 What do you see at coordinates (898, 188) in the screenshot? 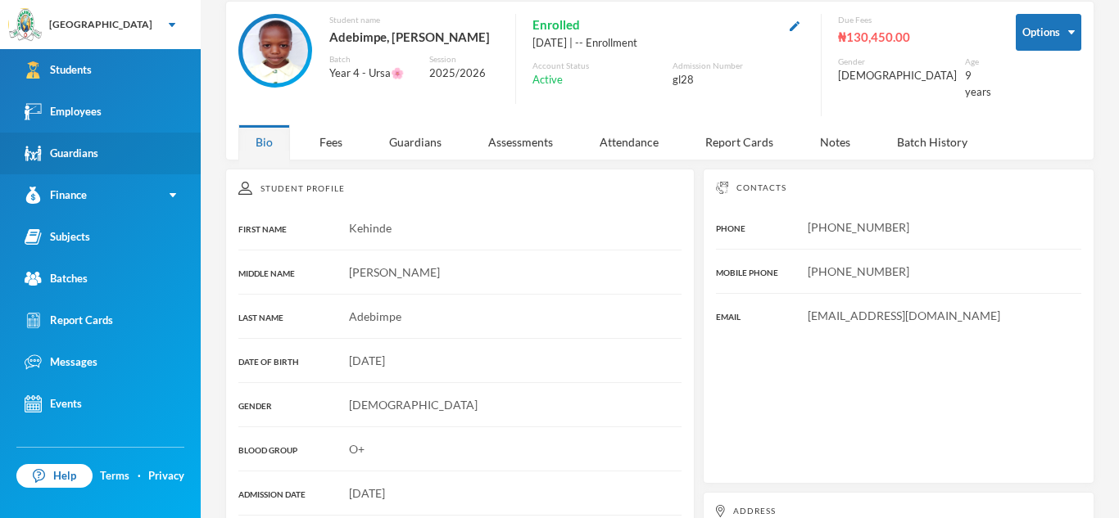
I see `div: Contacts` at bounding box center [898, 188].